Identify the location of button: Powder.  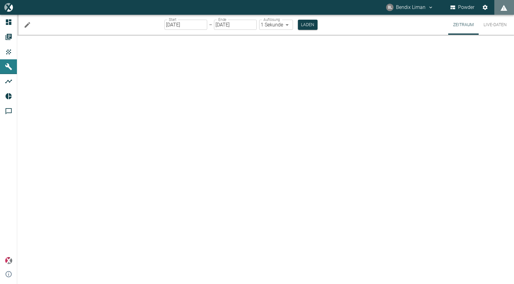
(462, 7).